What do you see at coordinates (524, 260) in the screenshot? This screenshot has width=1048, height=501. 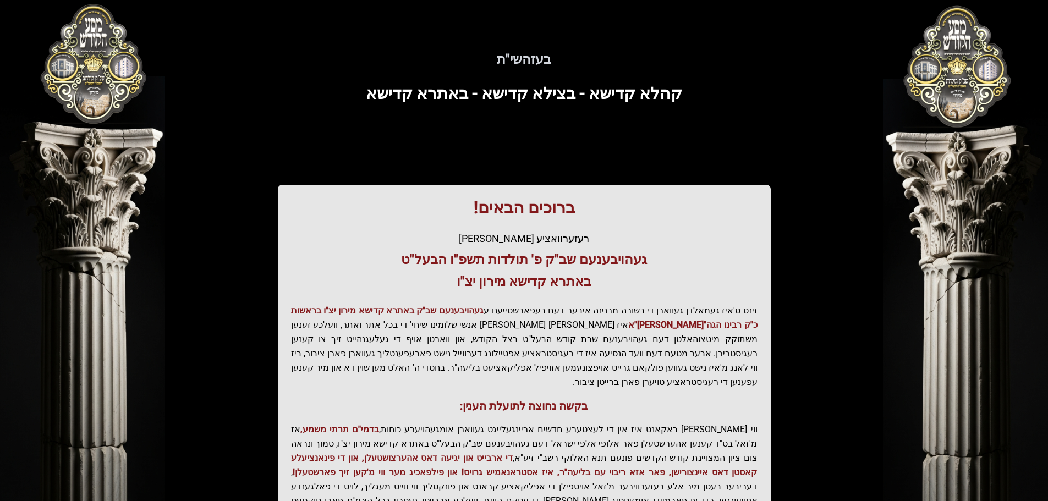 I see `h3: געהויבענעם שב"ק פ' תולדות תשפ"ו הבעל"ט` at bounding box center [524, 260].